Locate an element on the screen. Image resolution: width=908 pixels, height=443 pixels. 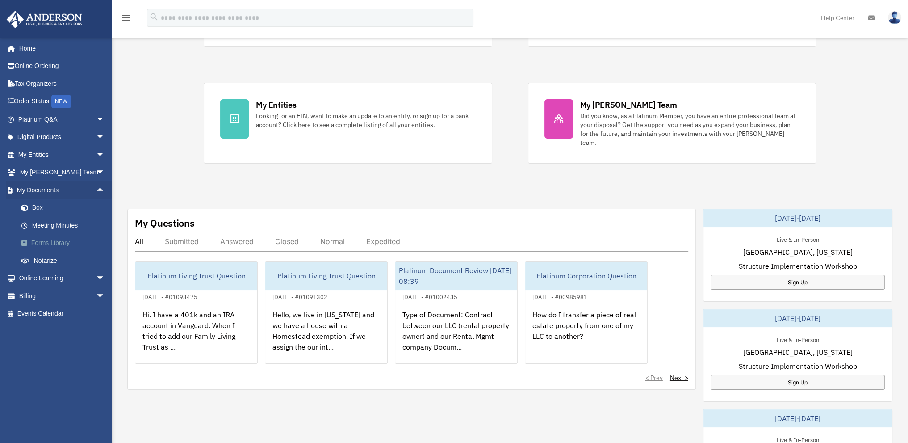
a: Forms Library is located at coordinates (65, 243).